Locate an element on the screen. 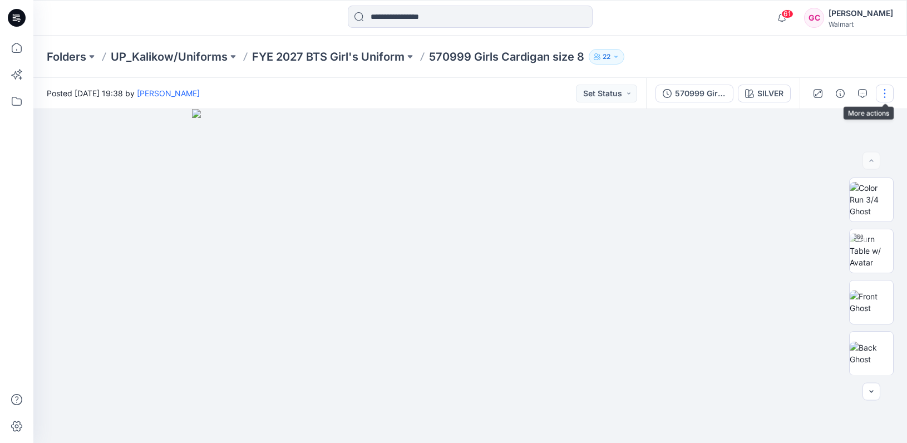 The height and width of the screenshot is (443, 907). div: Walmart is located at coordinates (861, 24).